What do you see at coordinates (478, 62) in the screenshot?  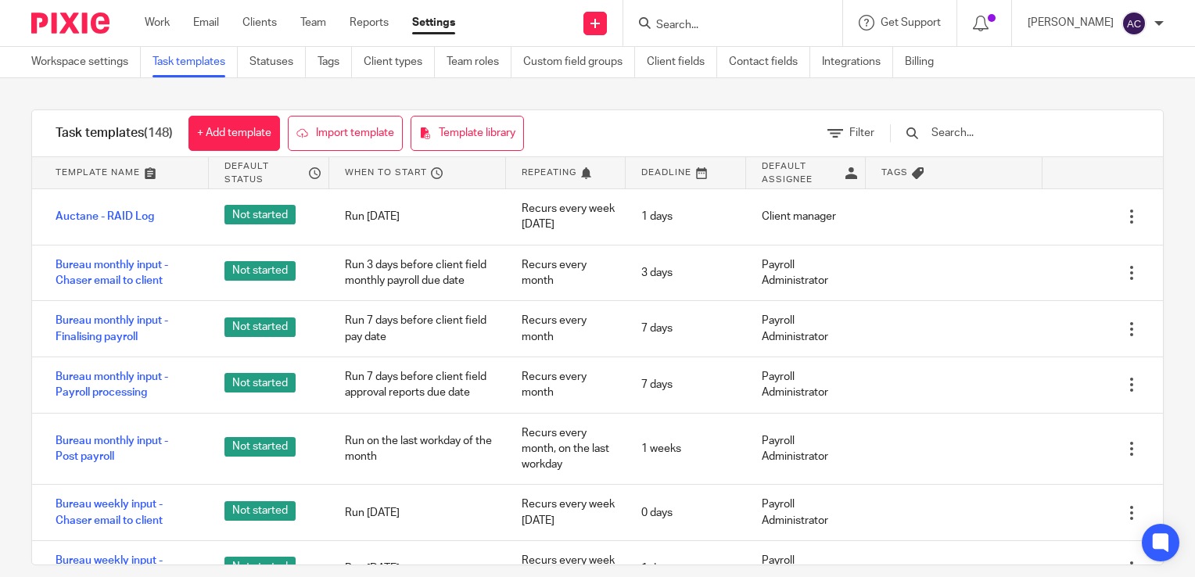 I see `a: Team roles` at bounding box center [478, 62].